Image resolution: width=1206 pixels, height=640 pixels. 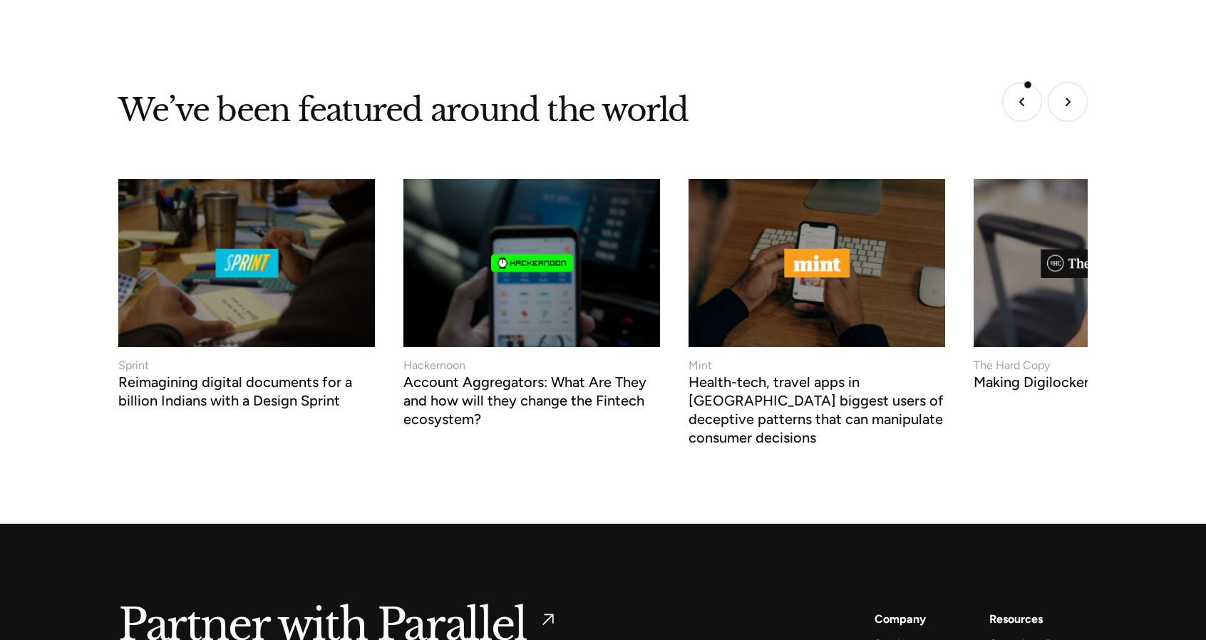 I want to click on h3: Making Digilocker easier to use, so click(x=1073, y=384).